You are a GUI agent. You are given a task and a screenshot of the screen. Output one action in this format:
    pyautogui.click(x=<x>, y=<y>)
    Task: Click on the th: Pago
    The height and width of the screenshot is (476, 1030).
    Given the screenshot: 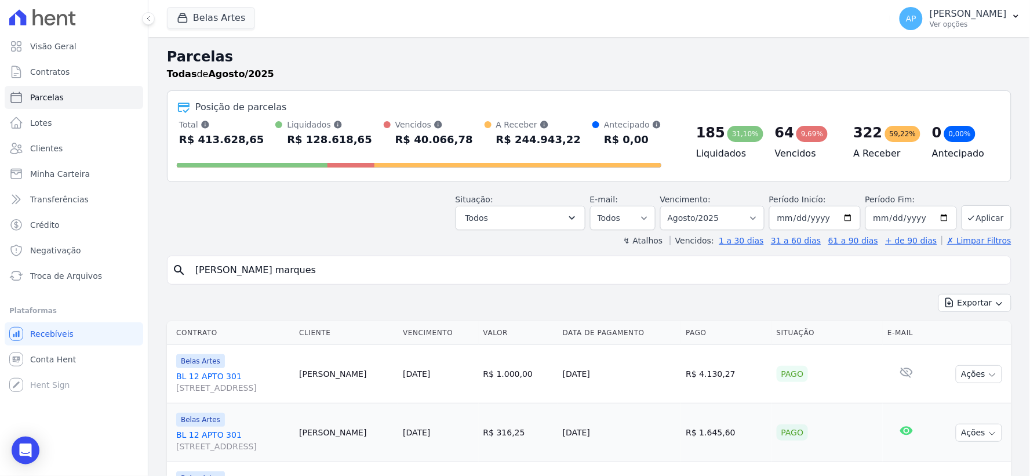 What is the action you would take?
    pyautogui.click(x=727, y=333)
    